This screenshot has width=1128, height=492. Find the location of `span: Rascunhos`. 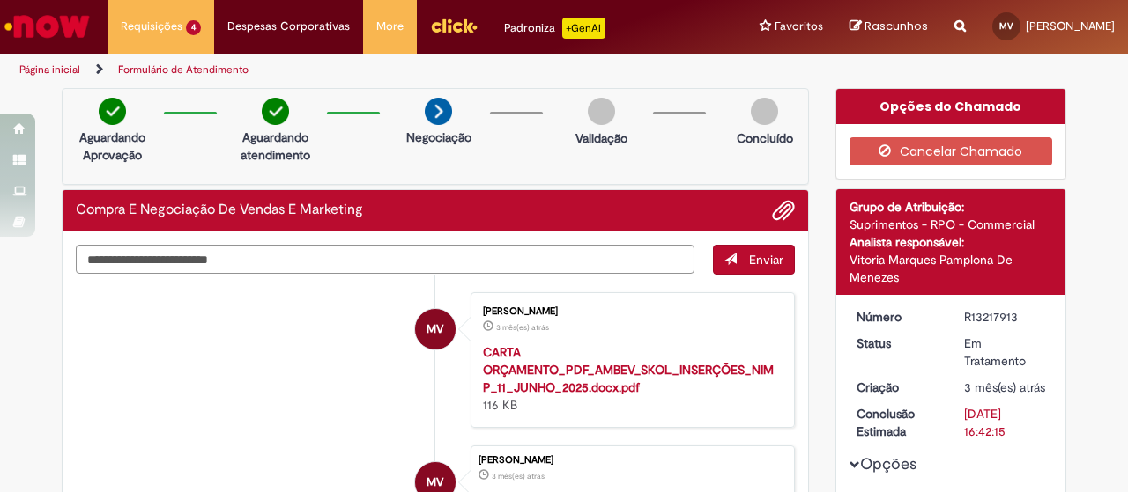

span: Rascunhos is located at coordinates (896, 26).